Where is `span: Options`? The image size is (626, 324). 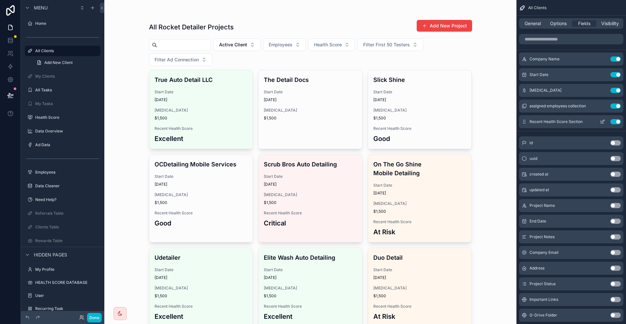 span: Options is located at coordinates (558, 23).